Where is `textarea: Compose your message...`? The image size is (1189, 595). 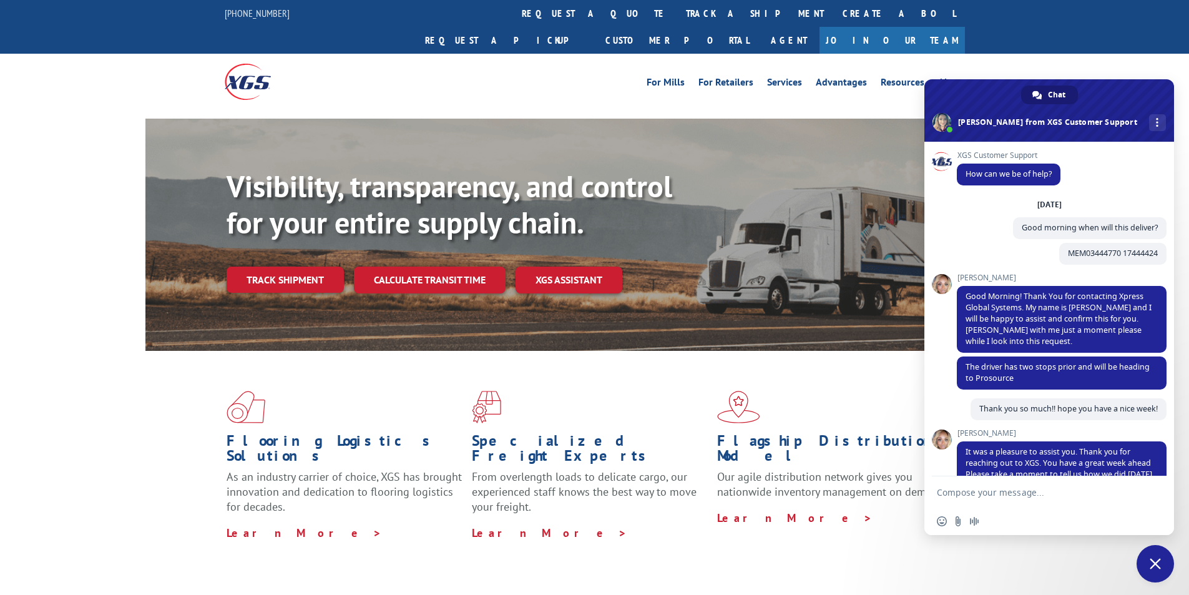 textarea: Compose your message... is located at coordinates (1036, 492).